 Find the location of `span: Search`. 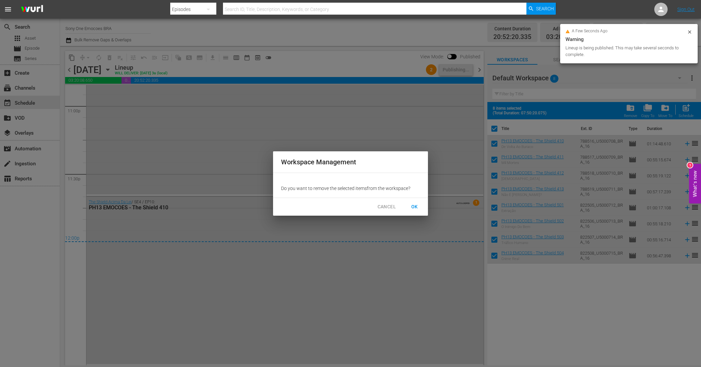

span: Search is located at coordinates (544, 9).